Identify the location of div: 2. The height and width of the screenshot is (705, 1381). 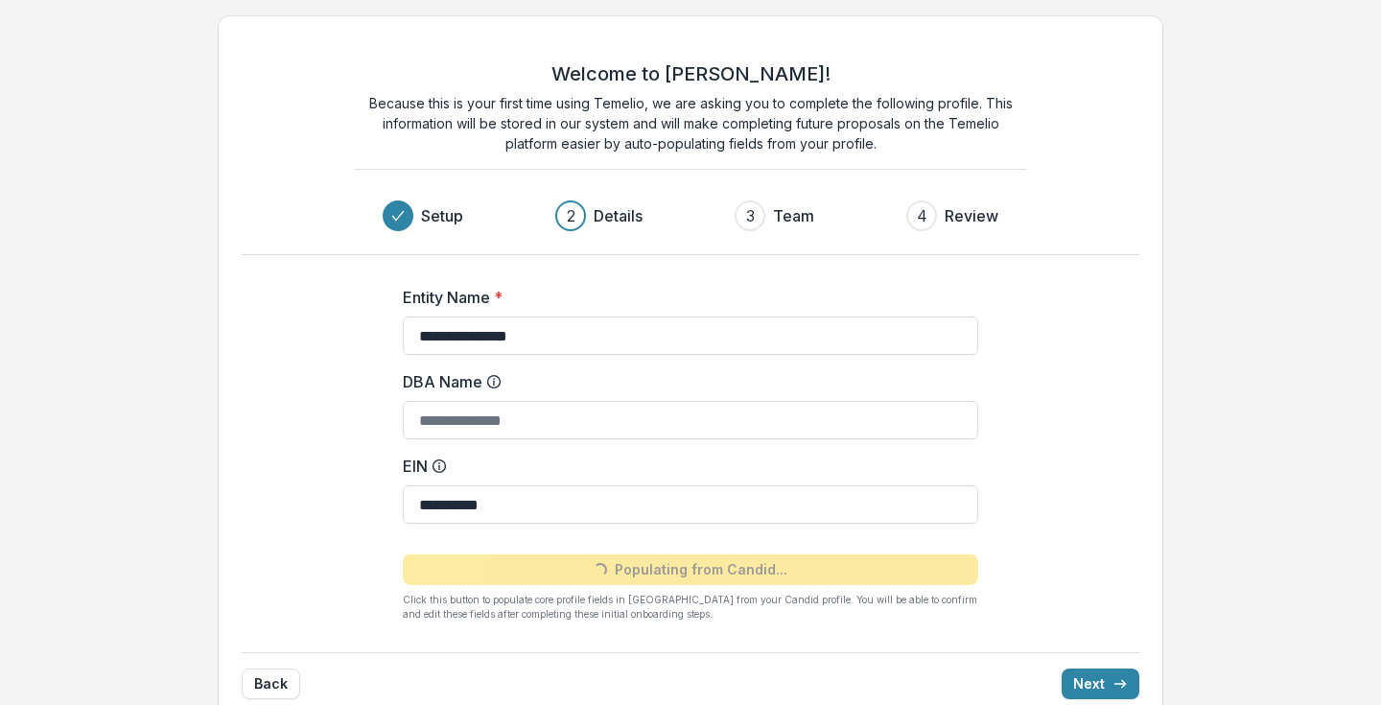
(570, 216).